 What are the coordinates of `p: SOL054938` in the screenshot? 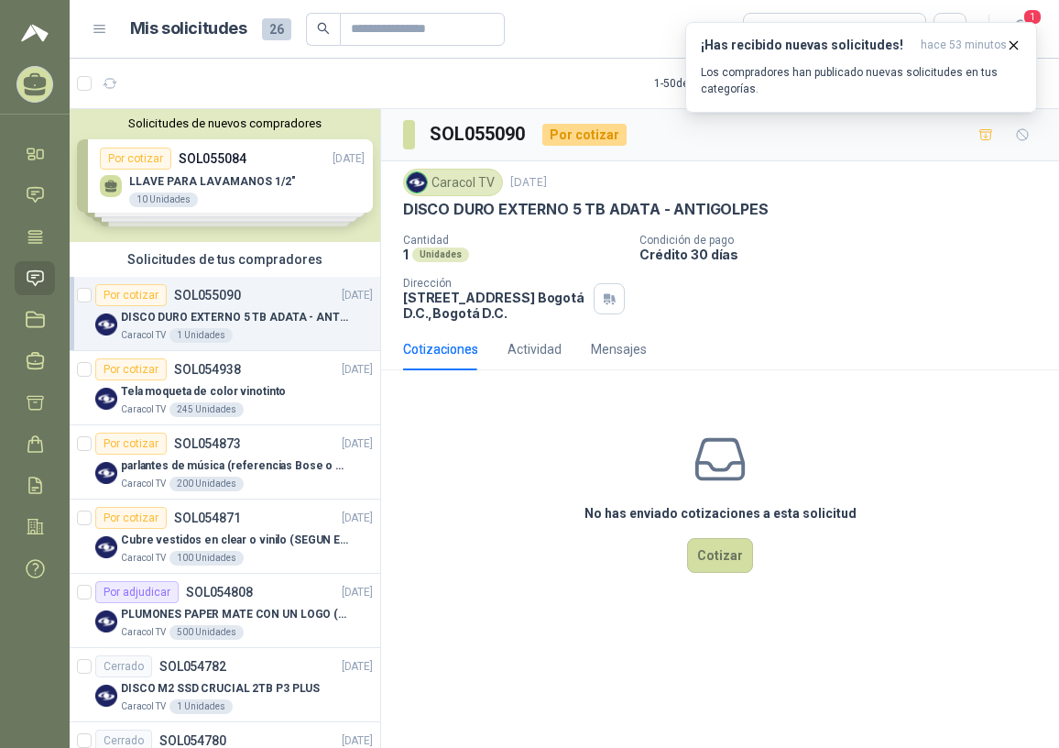 It's located at (207, 369).